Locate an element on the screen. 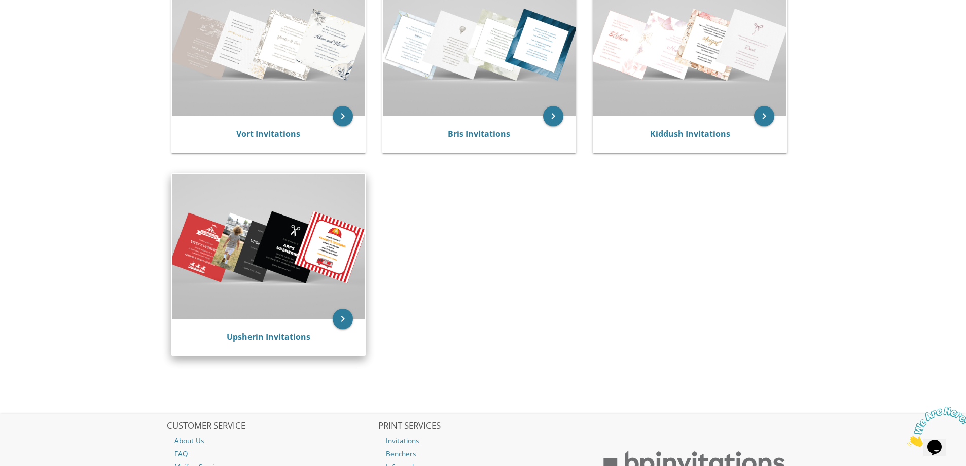  a: Invitations is located at coordinates (483, 441).